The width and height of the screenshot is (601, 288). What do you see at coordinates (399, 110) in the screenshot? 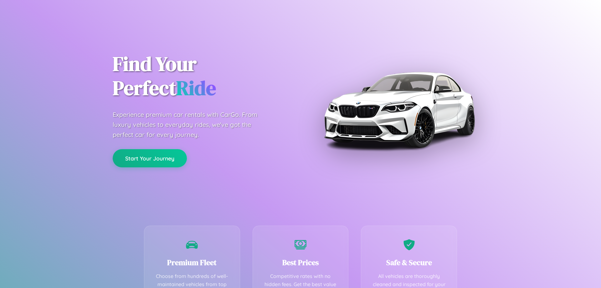
I see `img: Premium BMW car rental vehicle` at bounding box center [399, 110].